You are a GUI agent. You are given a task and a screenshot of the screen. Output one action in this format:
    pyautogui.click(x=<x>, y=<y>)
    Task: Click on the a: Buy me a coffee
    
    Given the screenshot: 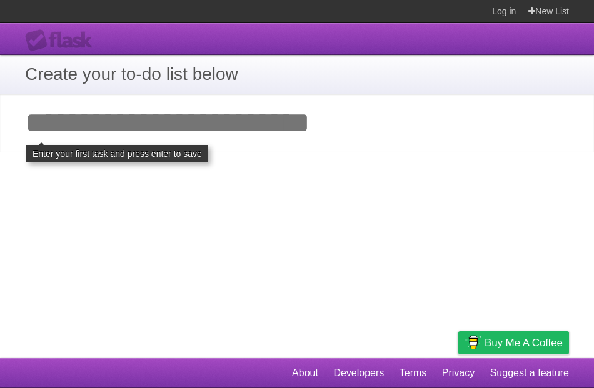 What is the action you would take?
    pyautogui.click(x=513, y=343)
    